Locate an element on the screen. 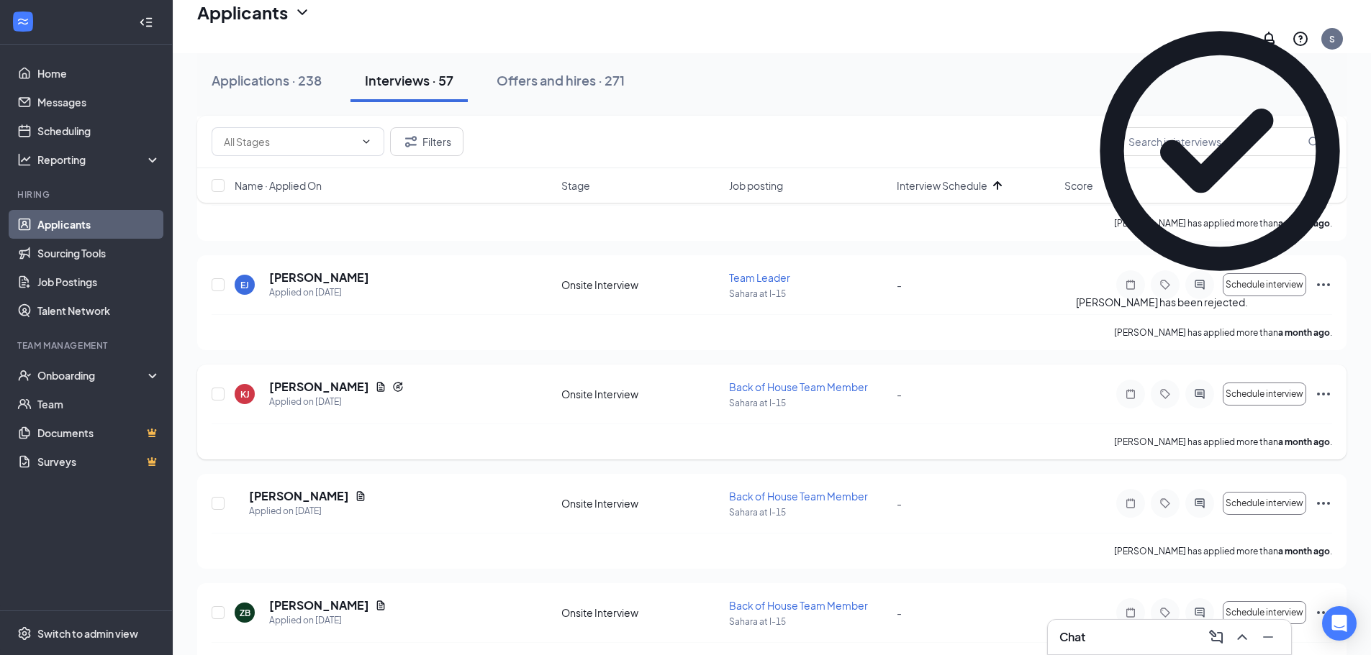 Image resolution: width=1371 pixels, height=655 pixels. h3: Chat is located at coordinates (1072, 637).